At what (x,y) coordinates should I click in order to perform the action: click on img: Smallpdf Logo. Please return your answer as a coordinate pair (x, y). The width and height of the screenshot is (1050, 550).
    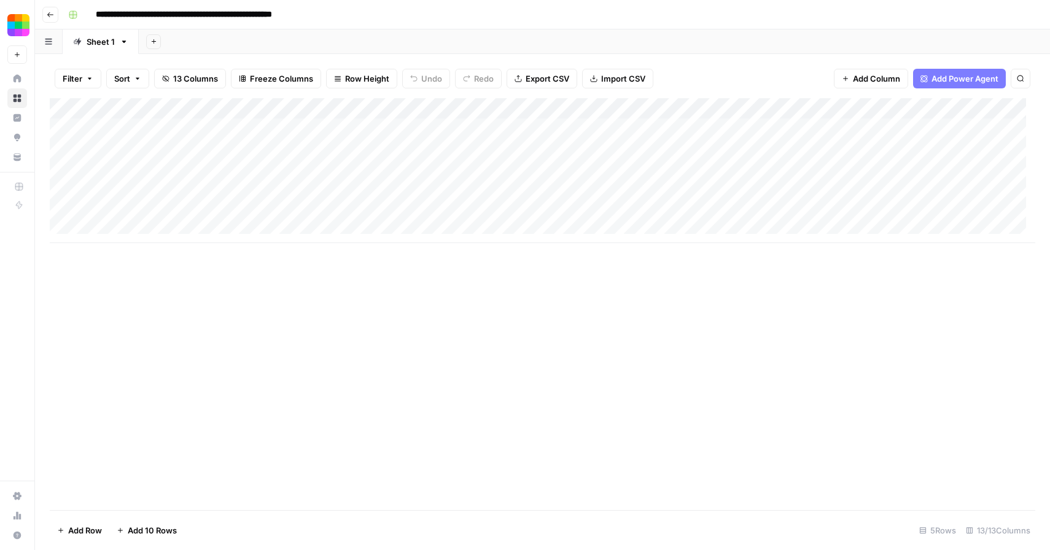
    Looking at the image, I should click on (18, 25).